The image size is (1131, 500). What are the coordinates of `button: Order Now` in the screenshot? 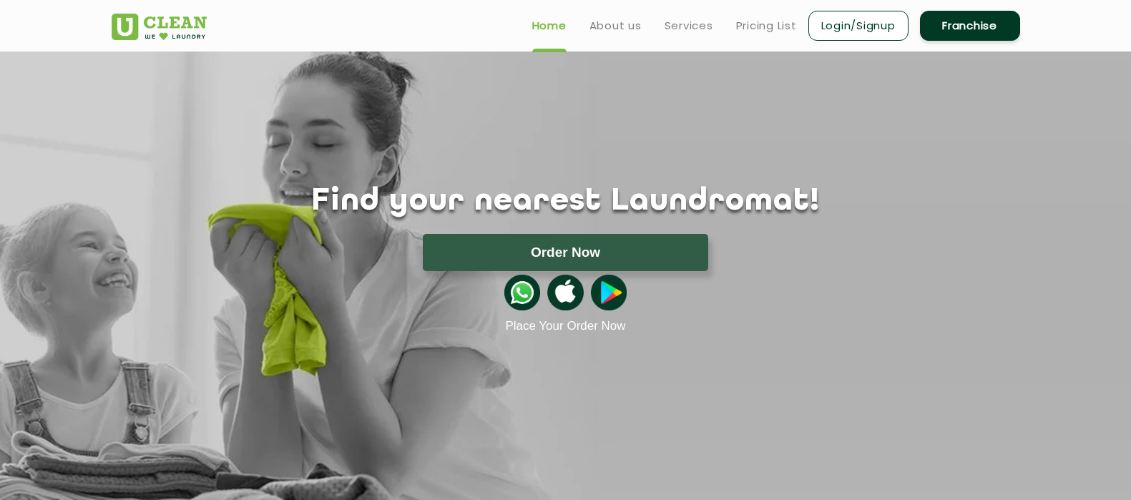 It's located at (565, 253).